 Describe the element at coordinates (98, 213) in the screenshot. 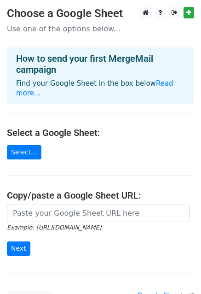

I see `input: Paste your Google Sheet URL here` at that location.